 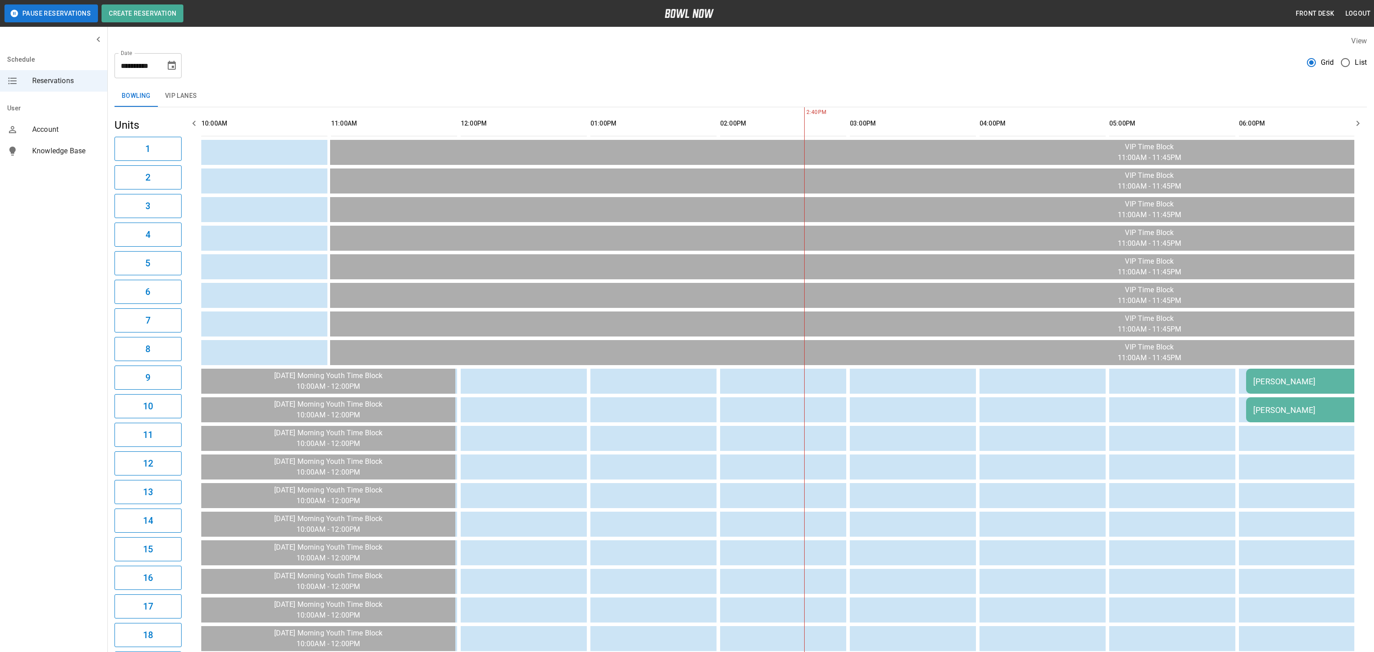 What do you see at coordinates (66, 151) in the screenshot?
I see `span: Knowledge Base` at bounding box center [66, 151].